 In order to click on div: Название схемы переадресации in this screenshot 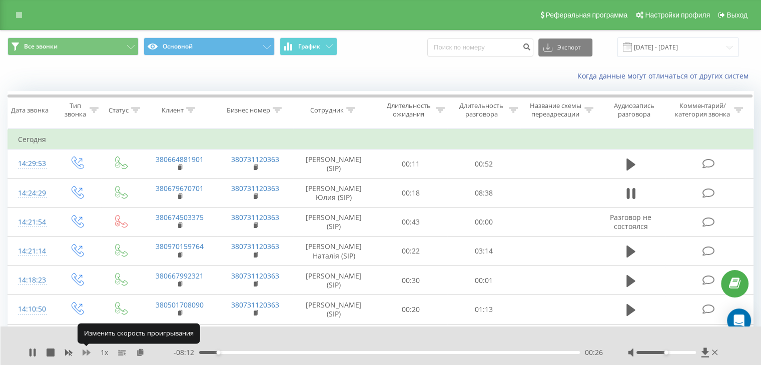, I will do `click(555, 110)`.